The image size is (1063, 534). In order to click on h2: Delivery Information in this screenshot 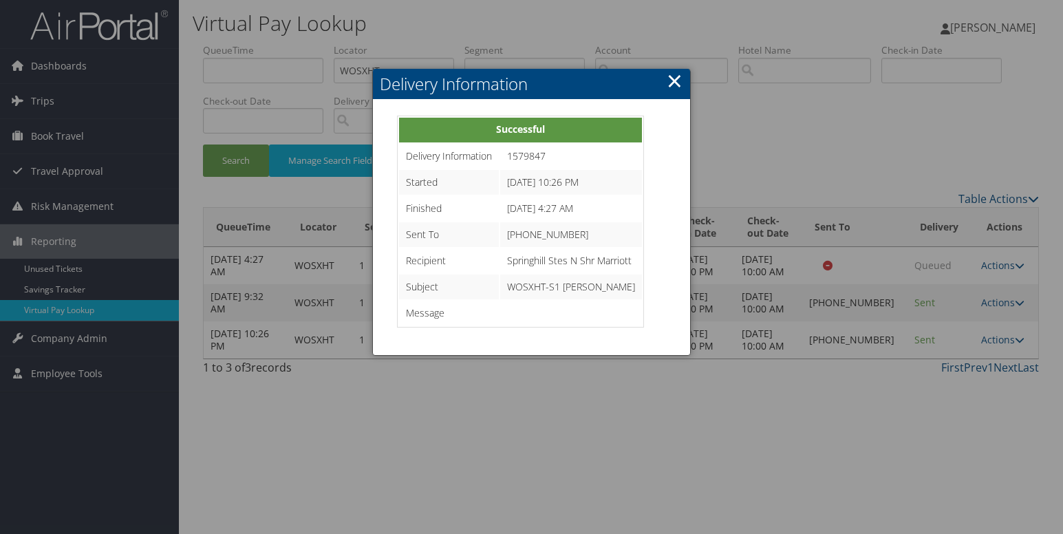, I will do `click(532, 84)`.